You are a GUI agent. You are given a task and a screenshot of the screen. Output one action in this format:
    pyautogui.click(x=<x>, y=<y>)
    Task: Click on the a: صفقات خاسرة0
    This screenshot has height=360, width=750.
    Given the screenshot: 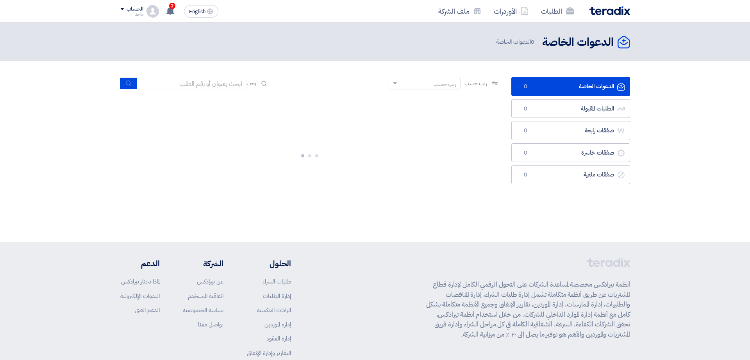 What is the action you would take?
    pyautogui.click(x=571, y=153)
    